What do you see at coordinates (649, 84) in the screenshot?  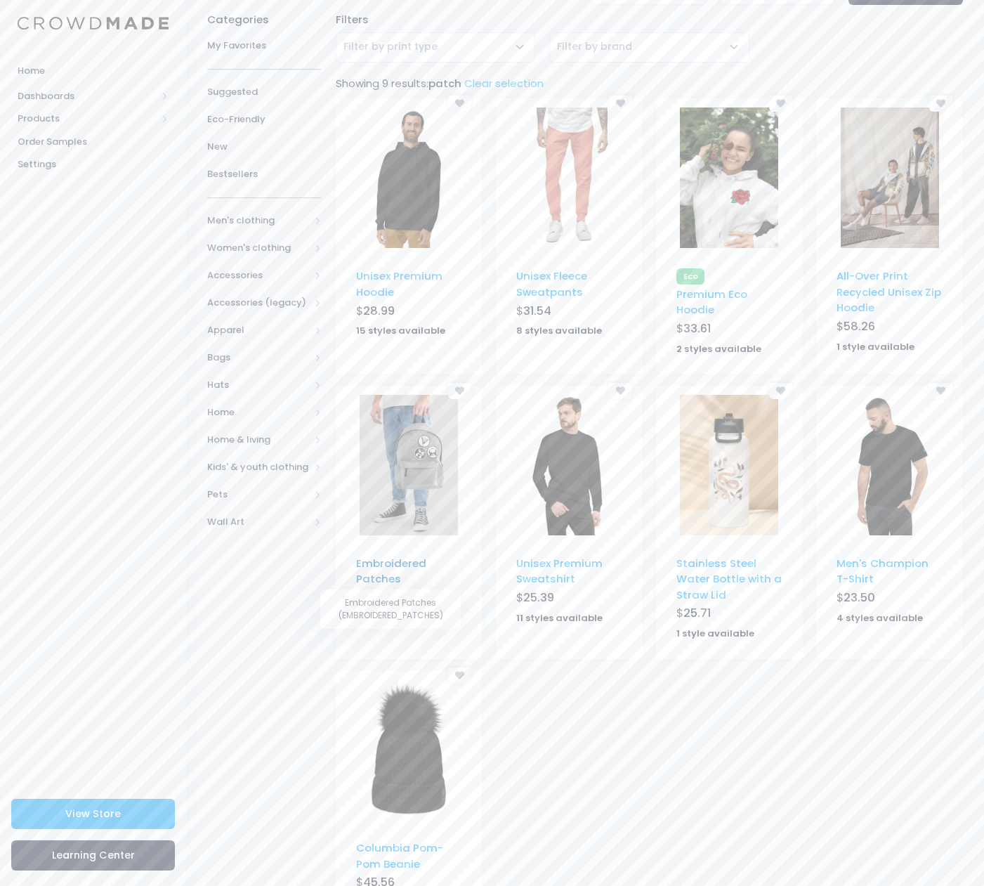 I see `div: Showing 9 results:` at bounding box center [649, 84].